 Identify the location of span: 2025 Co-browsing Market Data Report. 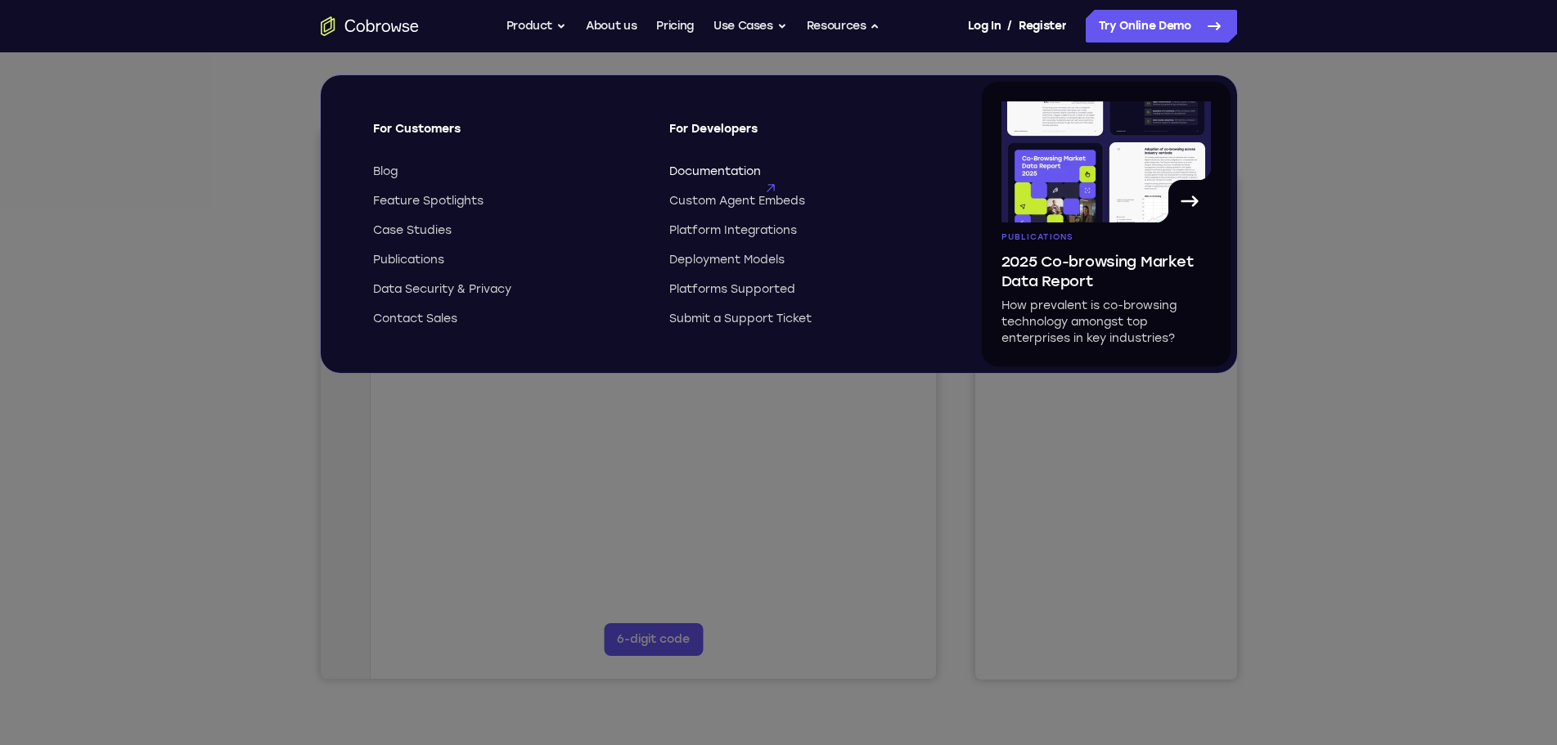
(1106, 272).